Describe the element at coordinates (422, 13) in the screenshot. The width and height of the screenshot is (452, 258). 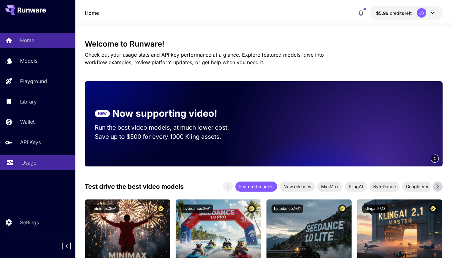
I see `div: JB` at that location.